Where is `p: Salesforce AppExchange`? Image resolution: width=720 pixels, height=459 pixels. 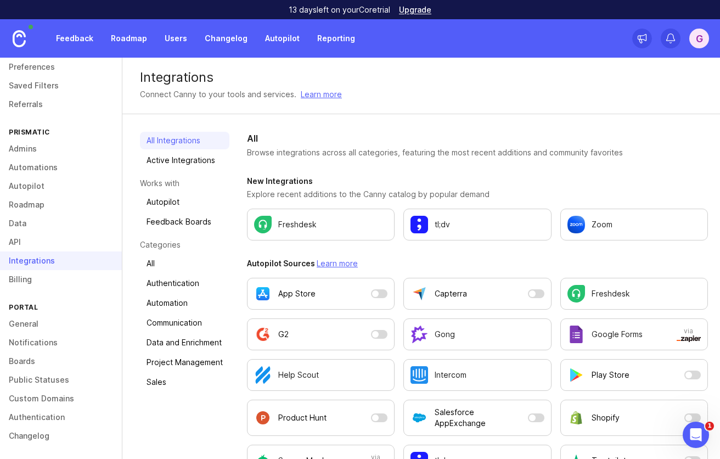 p: Salesforce AppExchange is located at coordinates (479, 418).